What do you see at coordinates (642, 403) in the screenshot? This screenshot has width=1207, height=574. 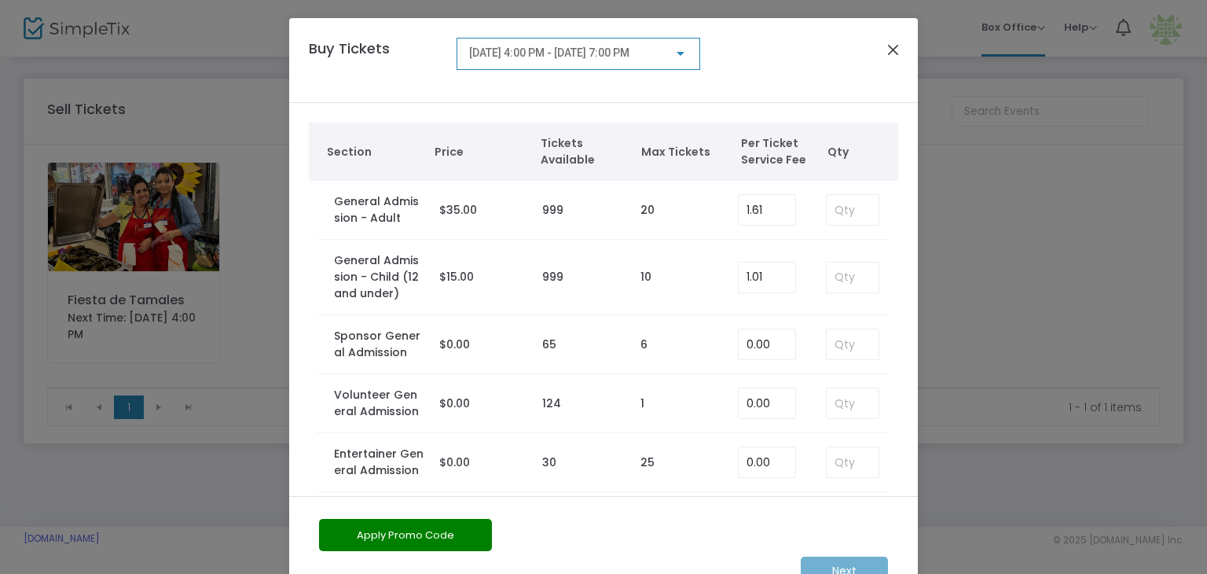 I see `label: 1` at bounding box center [642, 403].